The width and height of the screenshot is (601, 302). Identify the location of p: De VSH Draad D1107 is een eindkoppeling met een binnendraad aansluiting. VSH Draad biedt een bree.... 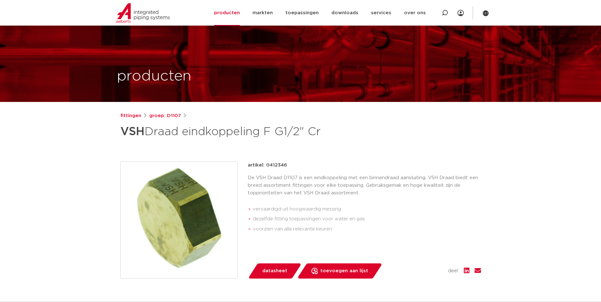
(364, 186).